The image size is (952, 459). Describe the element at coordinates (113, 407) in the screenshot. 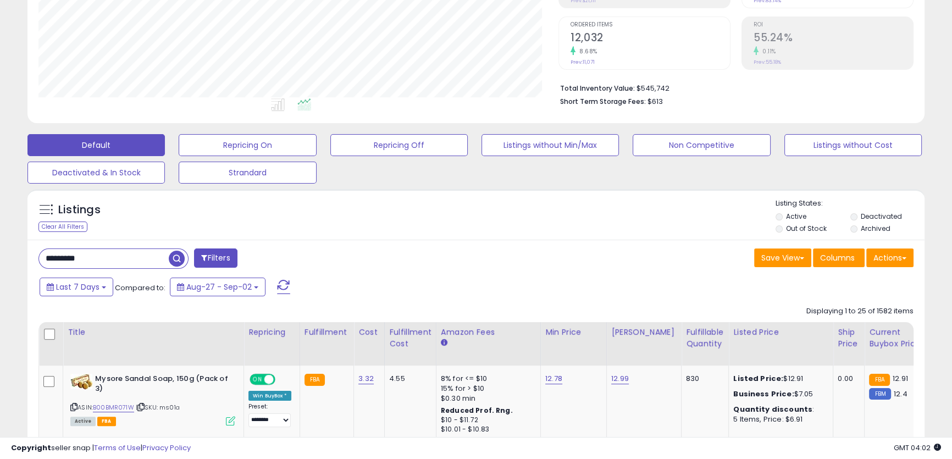

I see `a: B00BMR071W` at that location.